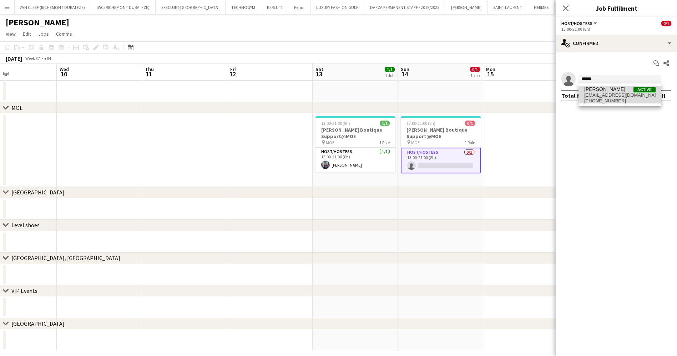 Image resolution: width=677 pixels, height=356 pixels. What do you see at coordinates (404, 74) in the screenshot?
I see `span: 14` at bounding box center [404, 74].